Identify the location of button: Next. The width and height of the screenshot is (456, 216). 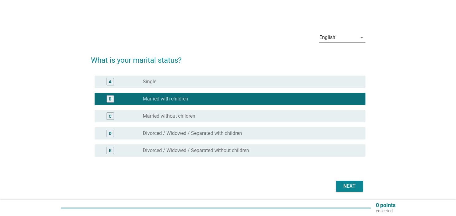
(349, 186).